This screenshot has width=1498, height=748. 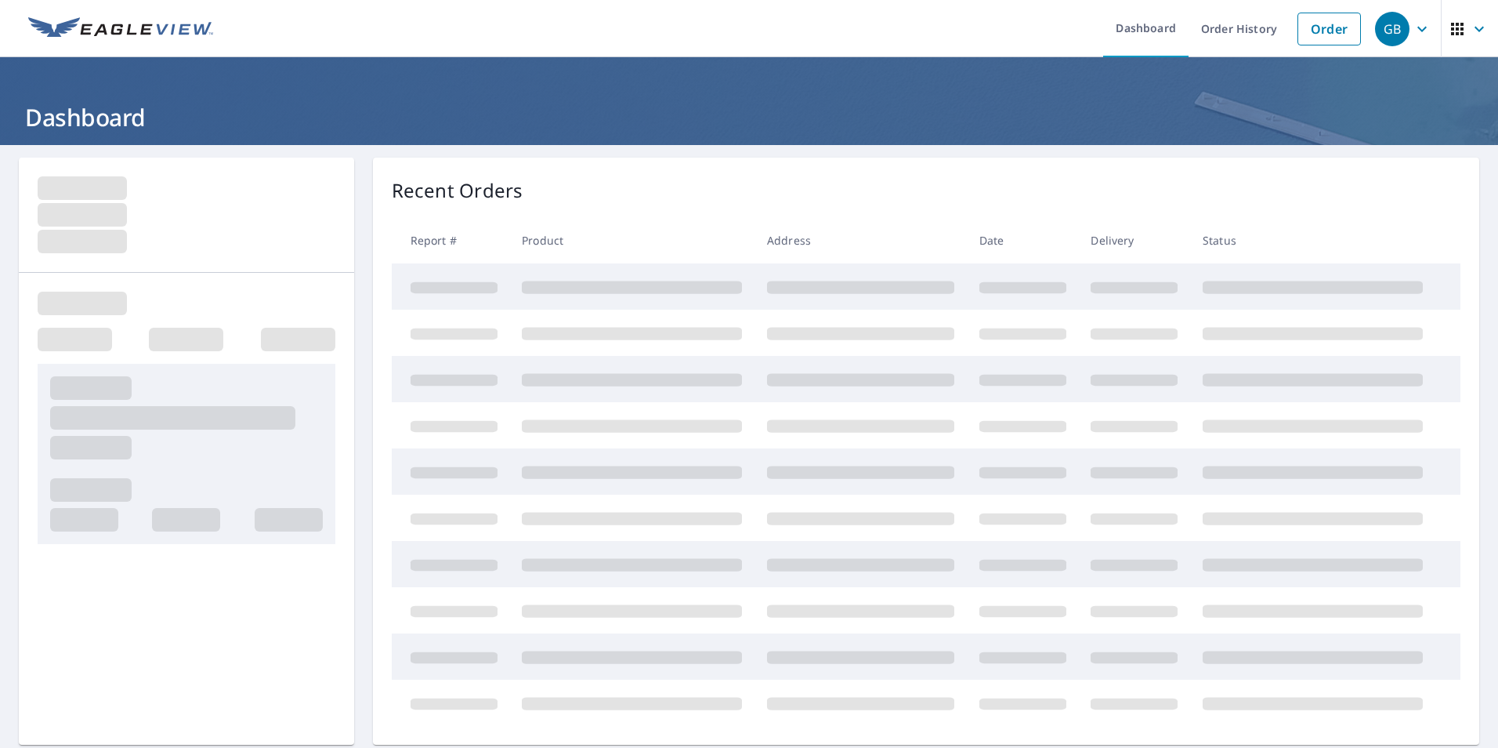 I want to click on th: Address, so click(x=860, y=240).